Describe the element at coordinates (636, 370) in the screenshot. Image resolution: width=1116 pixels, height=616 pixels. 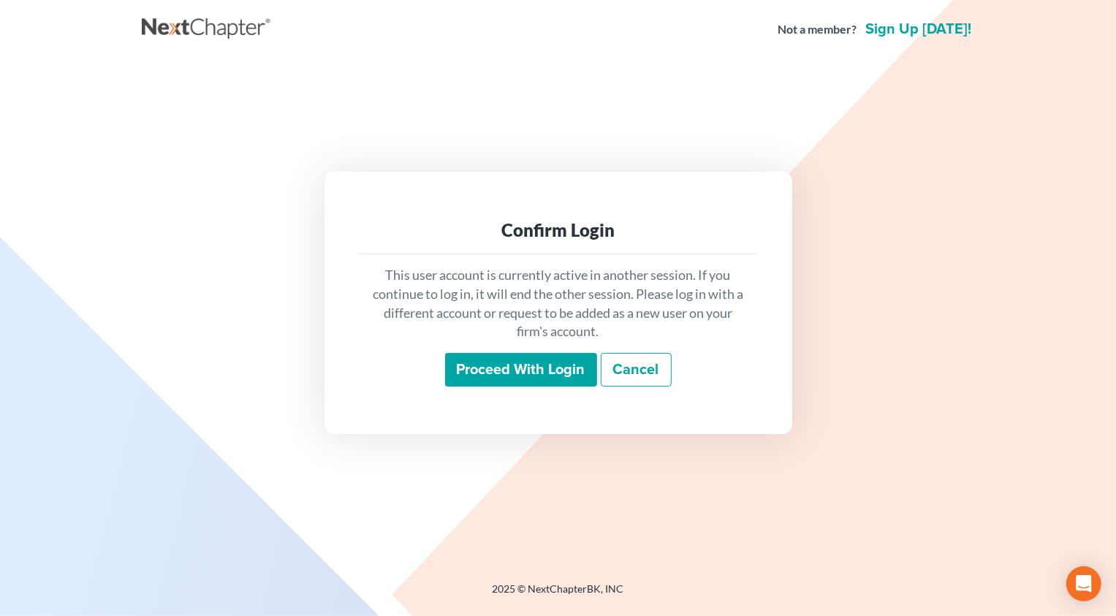
I see `a: Cancel` at that location.